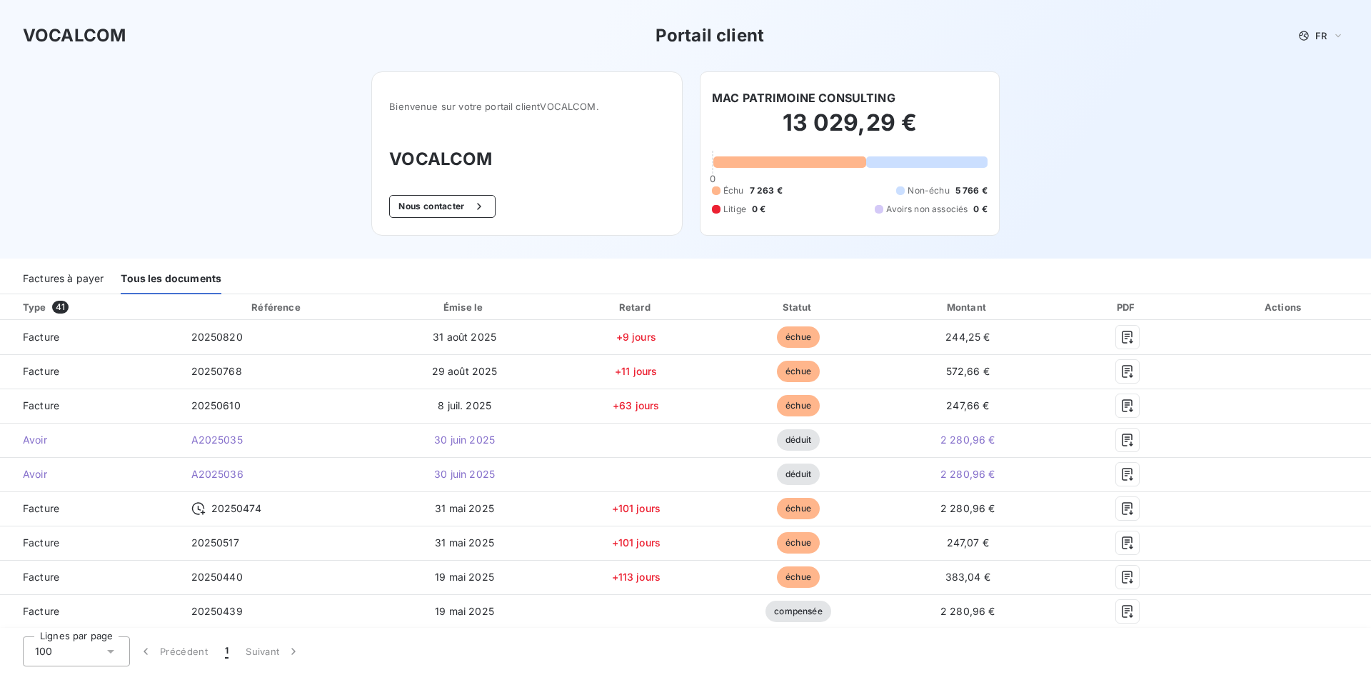 This screenshot has width=1371, height=675. What do you see at coordinates (636, 405) in the screenshot?
I see `span: +63 jours` at bounding box center [636, 405].